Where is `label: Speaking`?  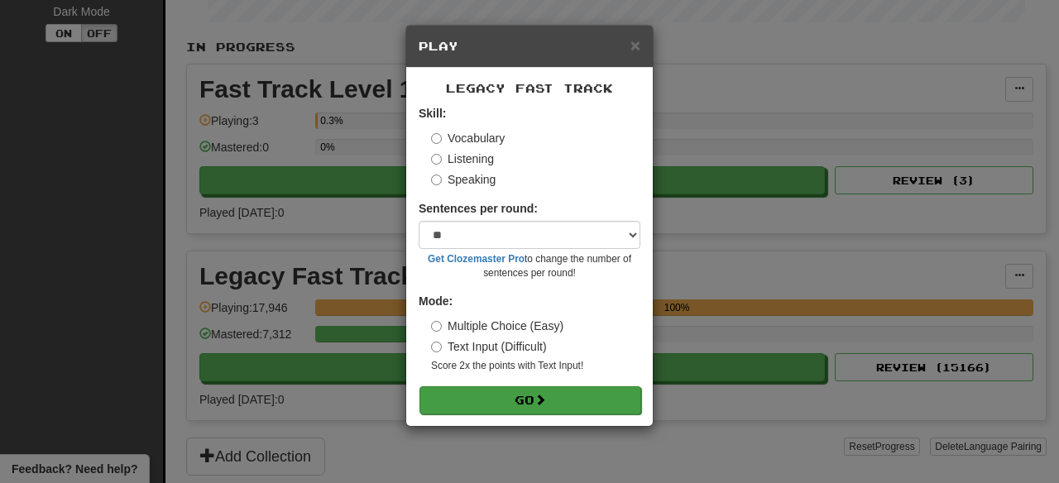 label: Speaking is located at coordinates (463, 180).